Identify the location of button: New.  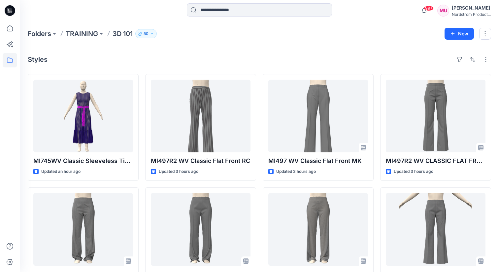
(459, 34).